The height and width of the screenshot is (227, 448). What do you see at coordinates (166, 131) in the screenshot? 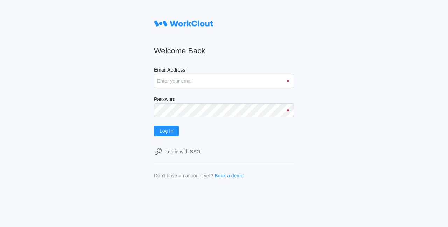
I see `span: Log In` at bounding box center [166, 131].